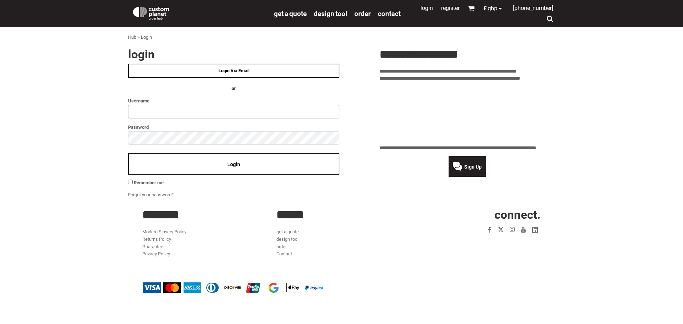  I want to click on img: Visa, so click(152, 288).